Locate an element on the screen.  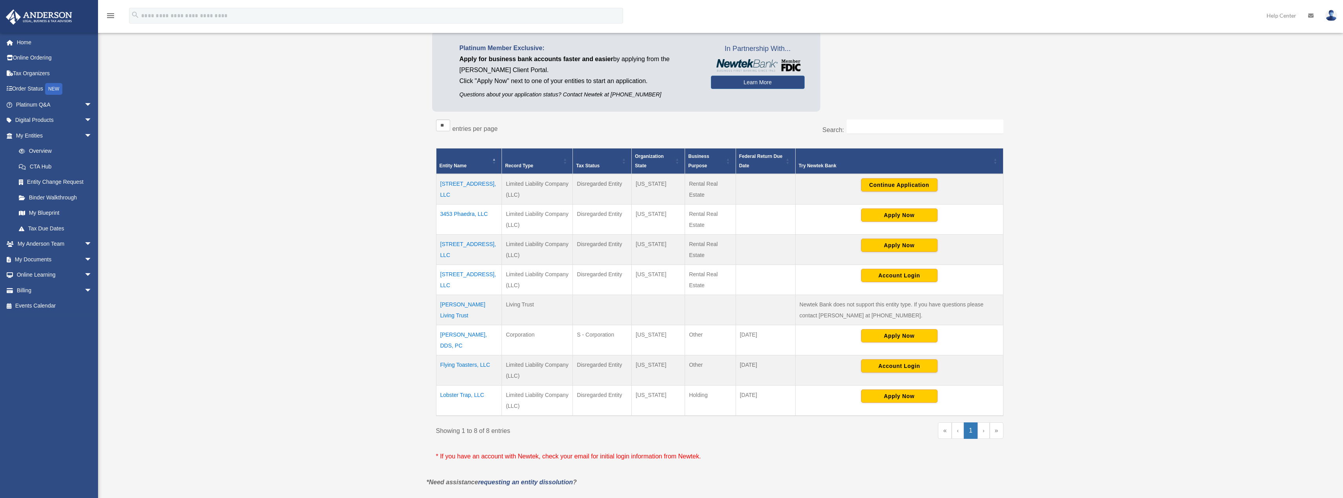
a: My Documentsarrow_drop_down is located at coordinates (55, 260).